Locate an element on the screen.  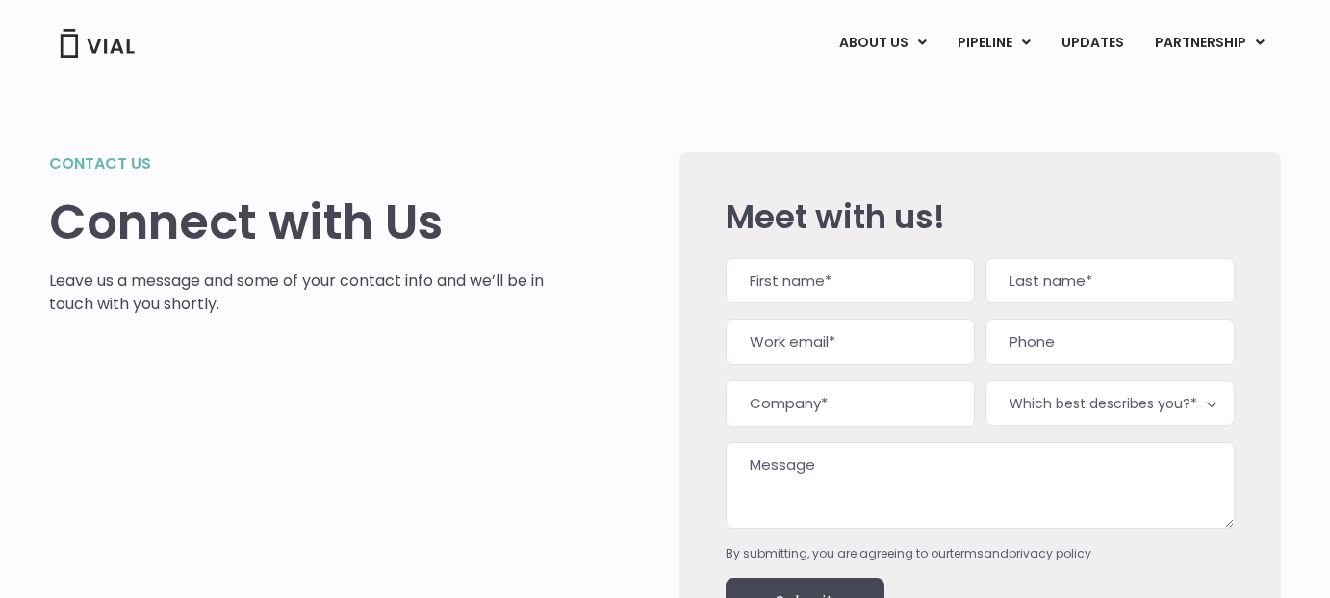
a: ABOUT USMenu Toggle is located at coordinates (882, 43).